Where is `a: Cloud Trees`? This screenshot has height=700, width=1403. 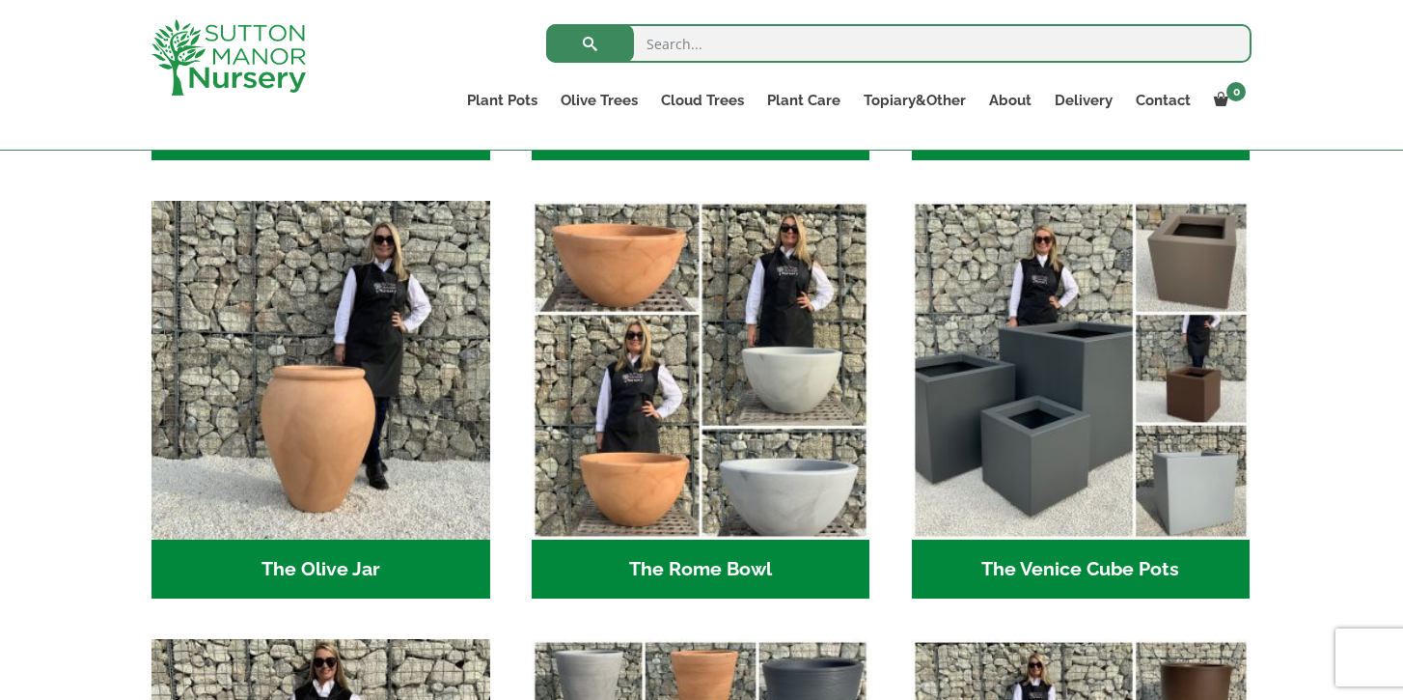 a: Cloud Trees is located at coordinates (703, 100).